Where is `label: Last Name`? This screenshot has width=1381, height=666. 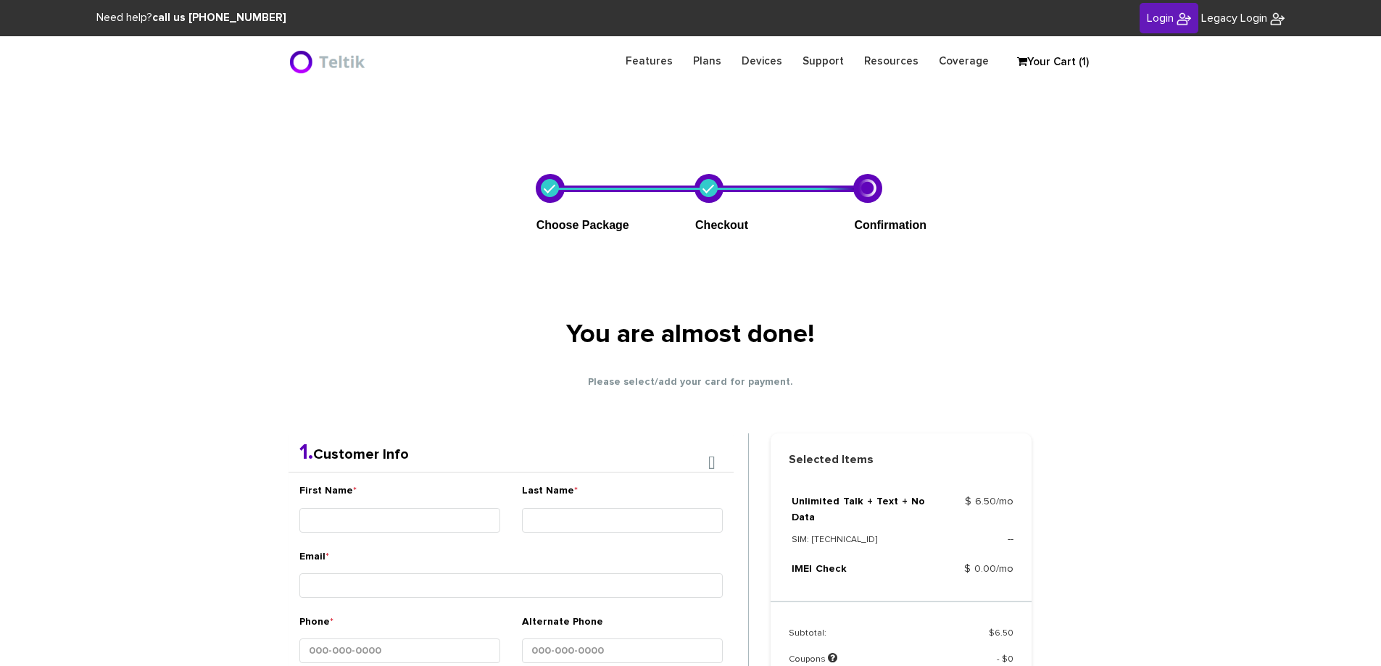 label: Last Name is located at coordinates (550, 494).